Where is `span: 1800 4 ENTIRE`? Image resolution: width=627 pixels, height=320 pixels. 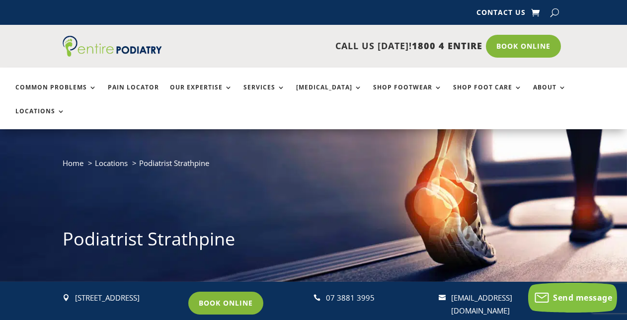 span: 1800 4 ENTIRE is located at coordinates (447, 46).